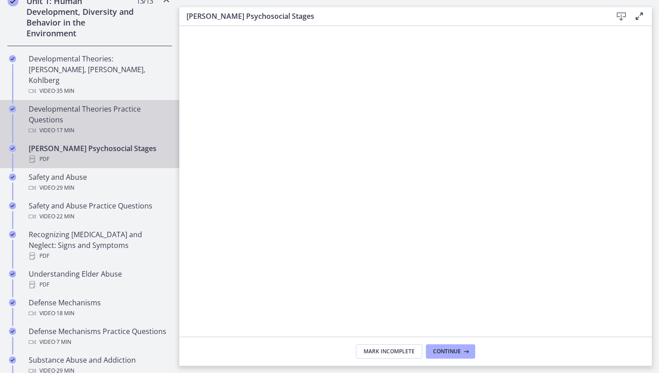  What do you see at coordinates (65, 313) in the screenshot?
I see `span: · 18 min` at bounding box center [65, 313].